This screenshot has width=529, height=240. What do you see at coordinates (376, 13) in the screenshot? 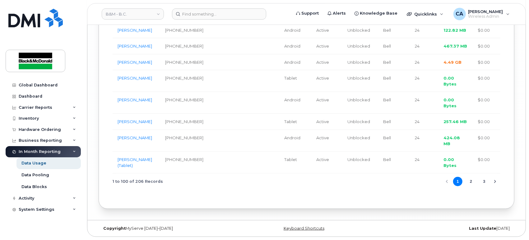
I see `a: Knowledge Base` at bounding box center [376, 13].